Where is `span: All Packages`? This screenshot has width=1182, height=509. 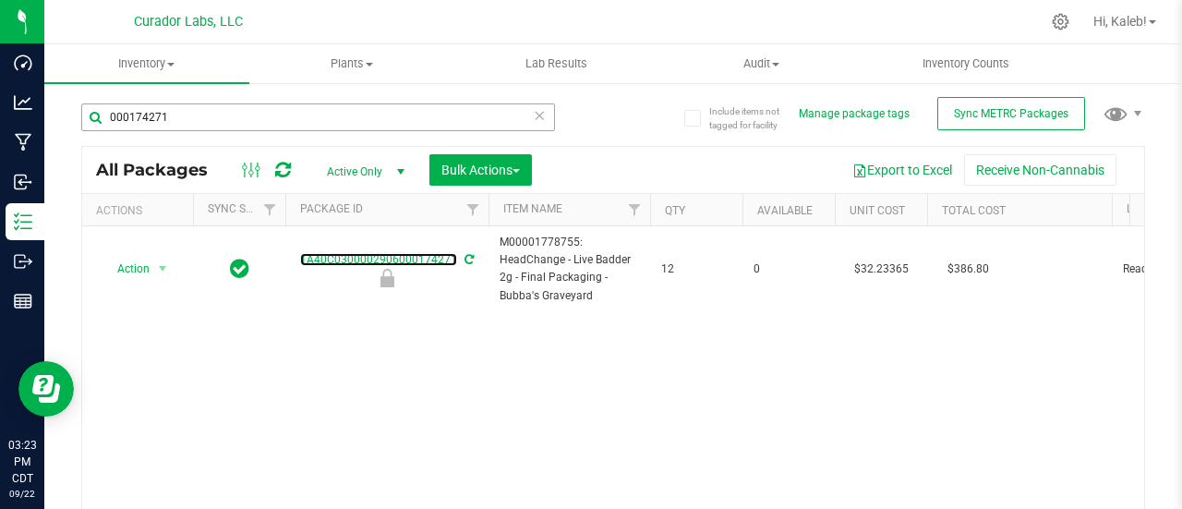 span: All Packages is located at coordinates (161, 170).